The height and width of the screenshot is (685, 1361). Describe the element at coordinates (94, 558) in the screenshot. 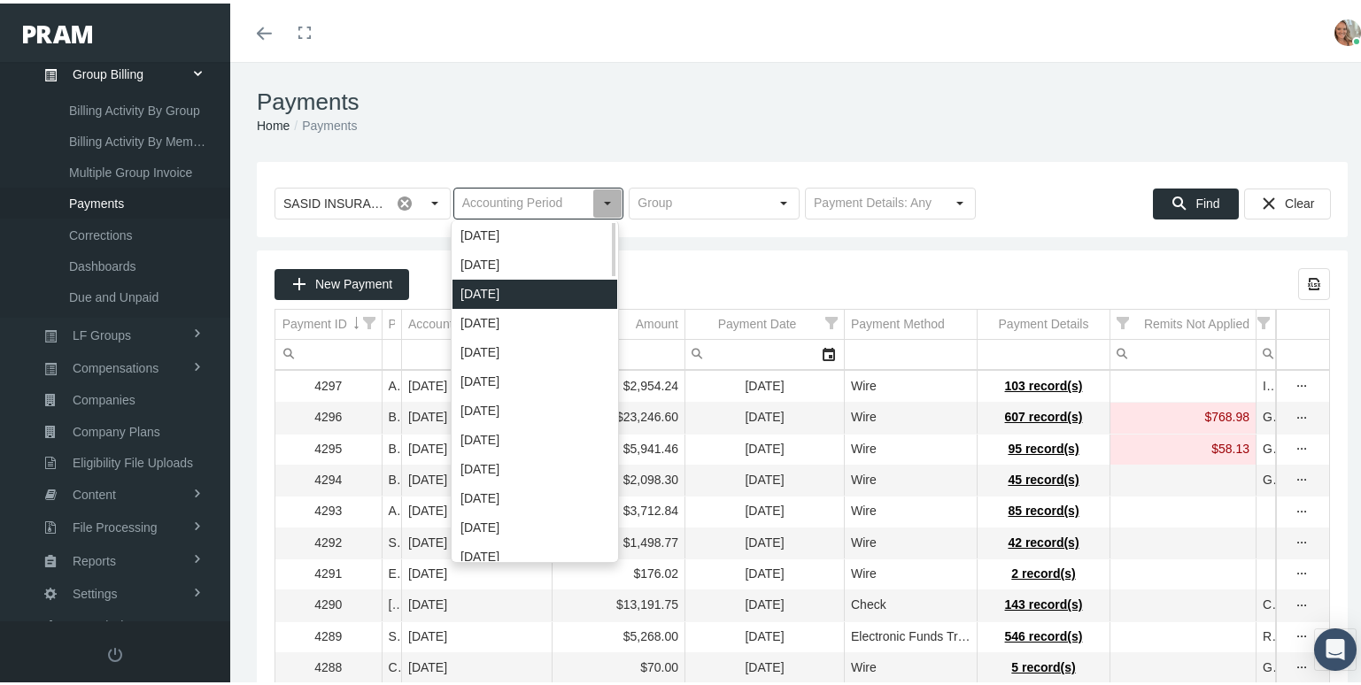

I see `span: Reports` at that location.